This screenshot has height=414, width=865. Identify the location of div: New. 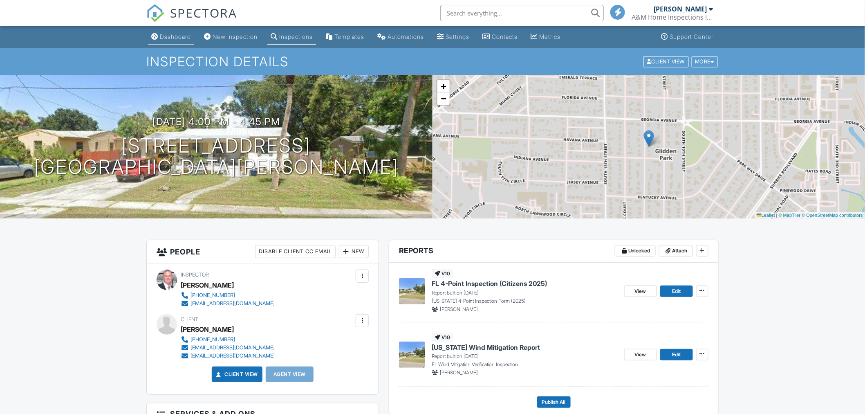
(354, 251).